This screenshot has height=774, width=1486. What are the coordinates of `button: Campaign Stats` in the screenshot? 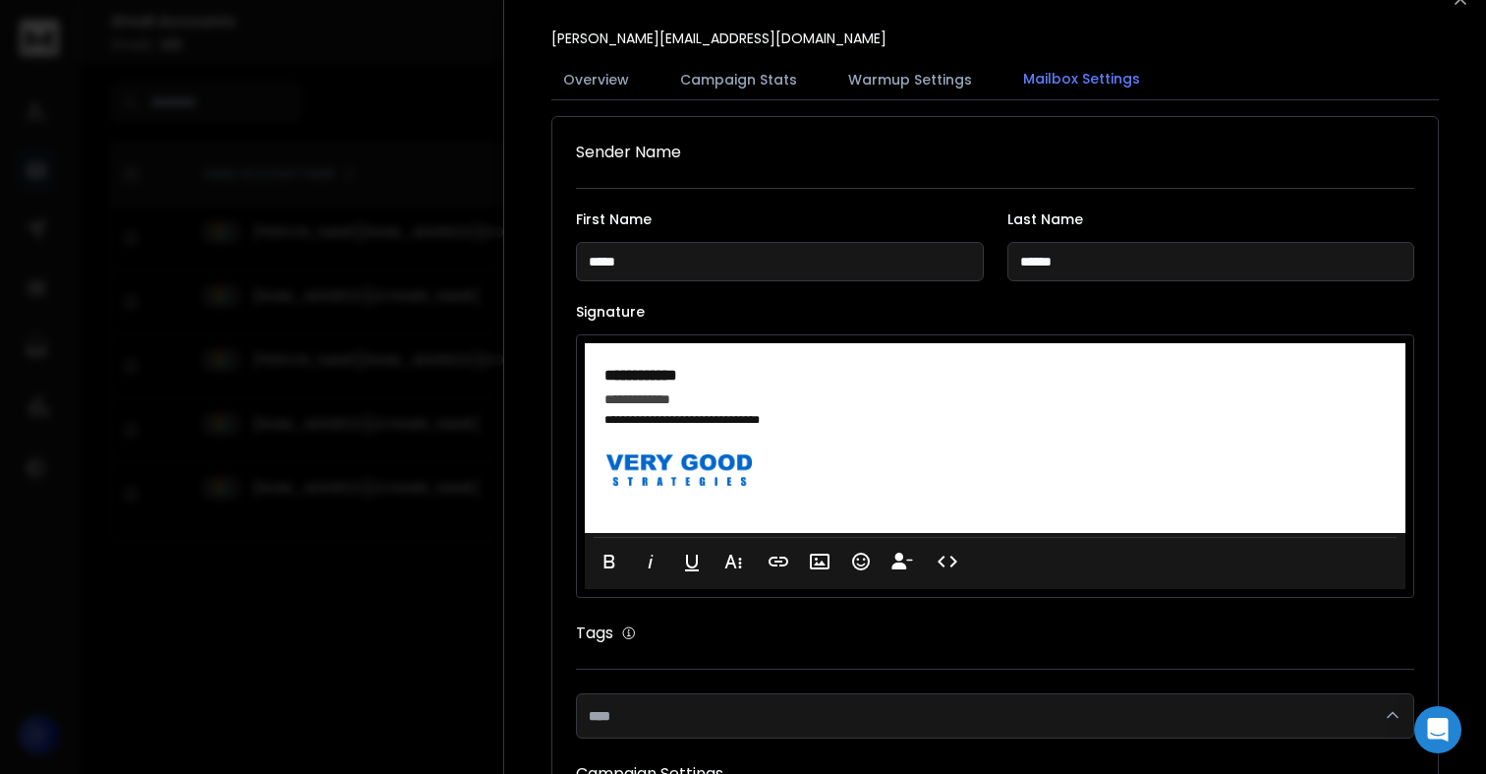 It's located at (738, 80).